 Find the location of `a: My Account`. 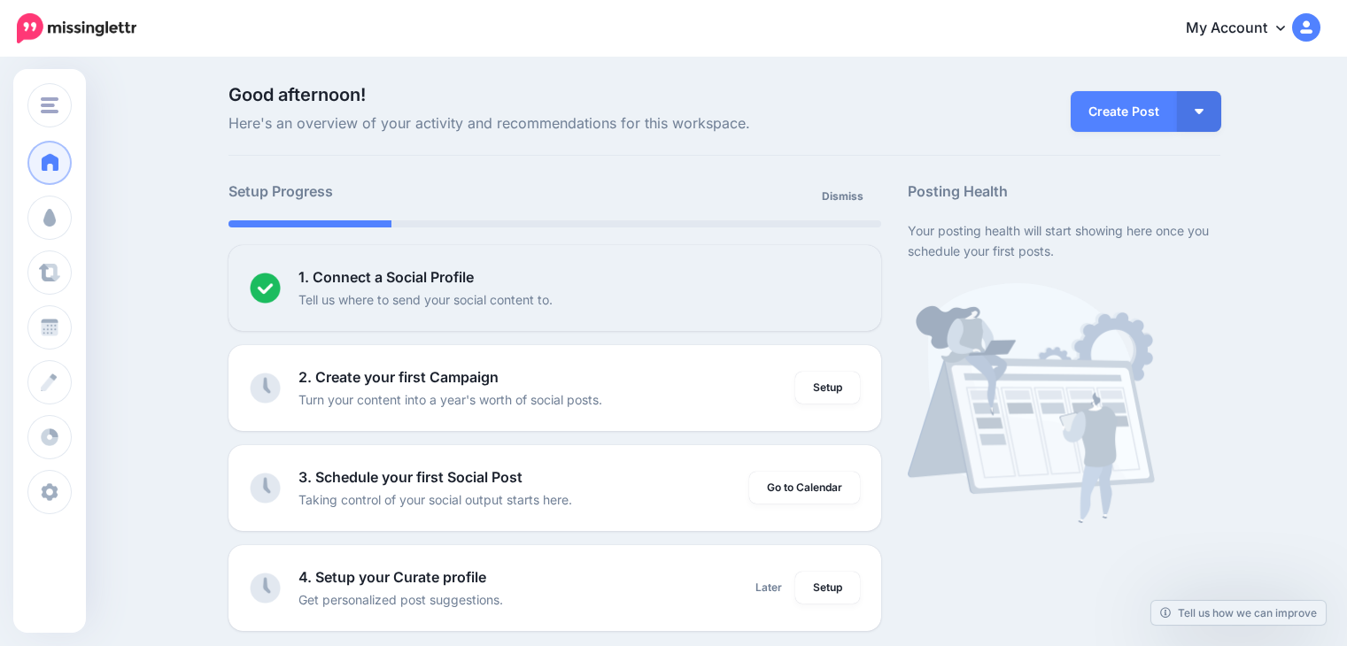

a: My Account is located at coordinates (1244, 28).